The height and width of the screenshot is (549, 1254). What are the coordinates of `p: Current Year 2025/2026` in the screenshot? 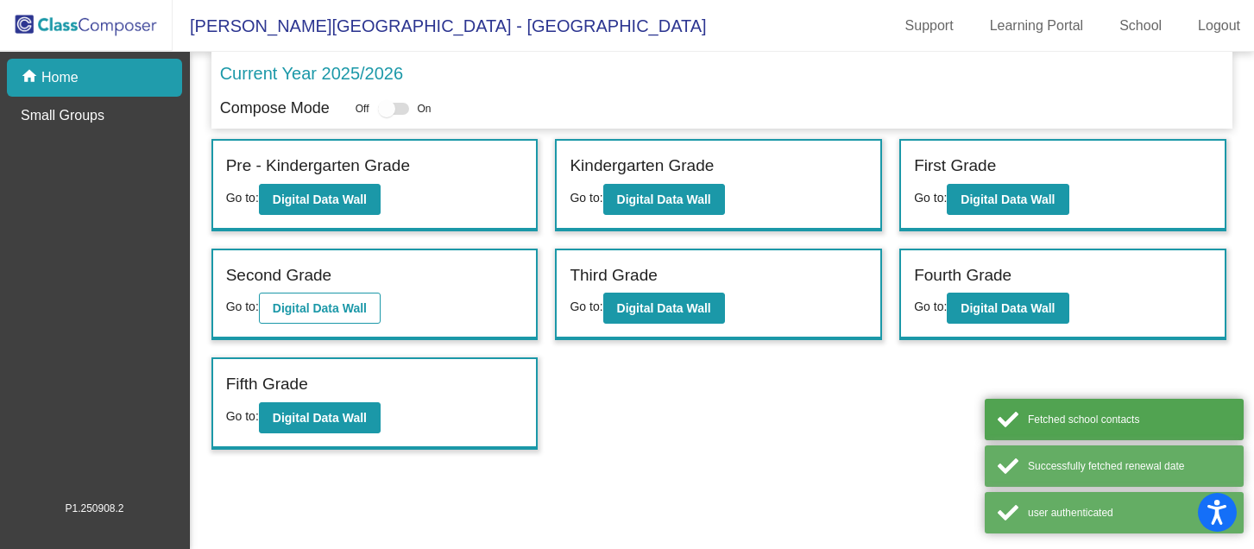 It's located at (312, 73).